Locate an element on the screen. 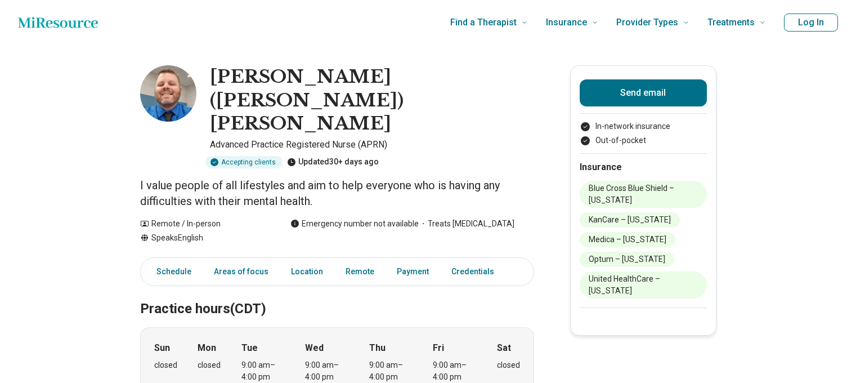  div: Speaks English is located at coordinates (204, 238).